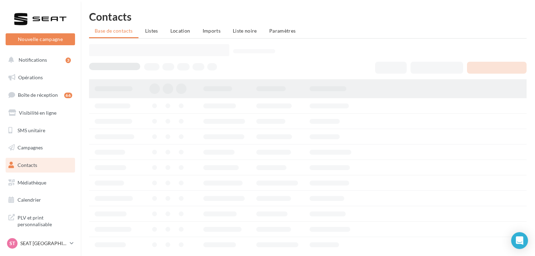 The width and height of the screenshot is (535, 256). I want to click on div: Open Intercom Messenger, so click(519, 240).